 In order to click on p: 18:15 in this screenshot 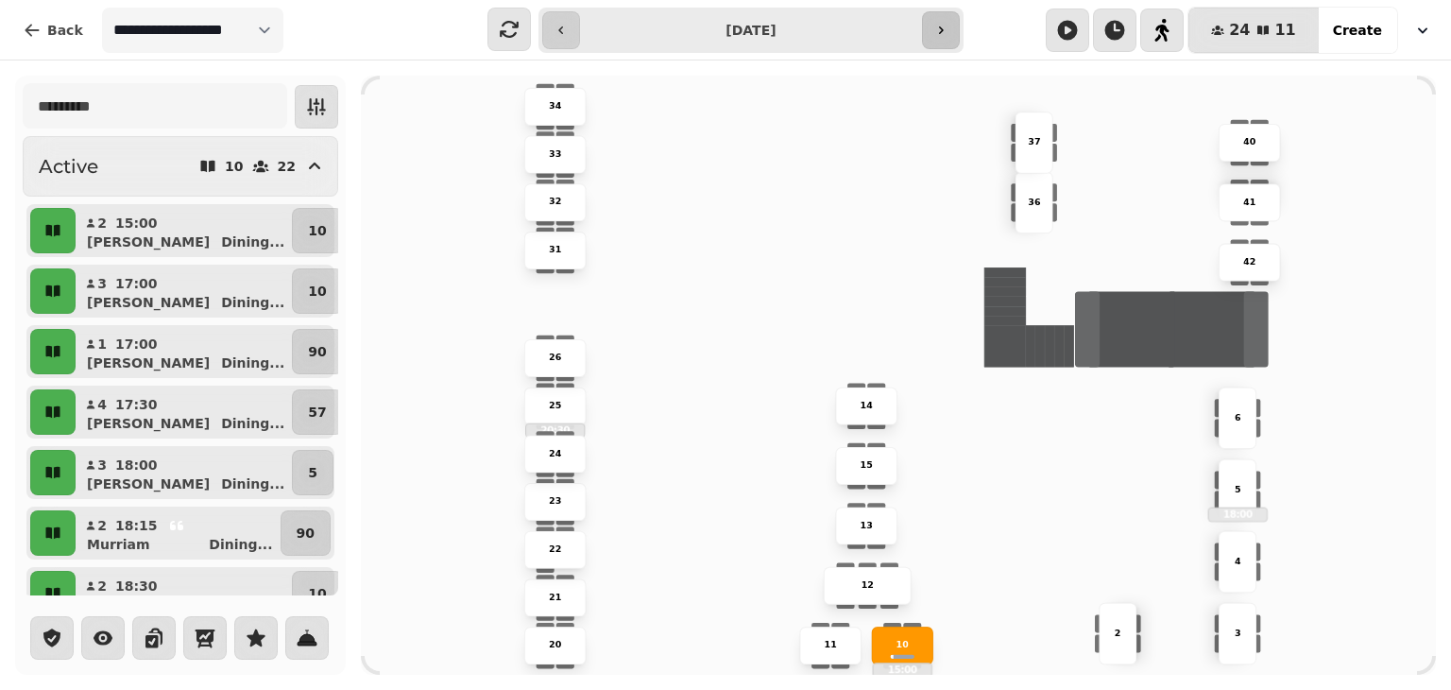, I will do `click(136, 525)`.